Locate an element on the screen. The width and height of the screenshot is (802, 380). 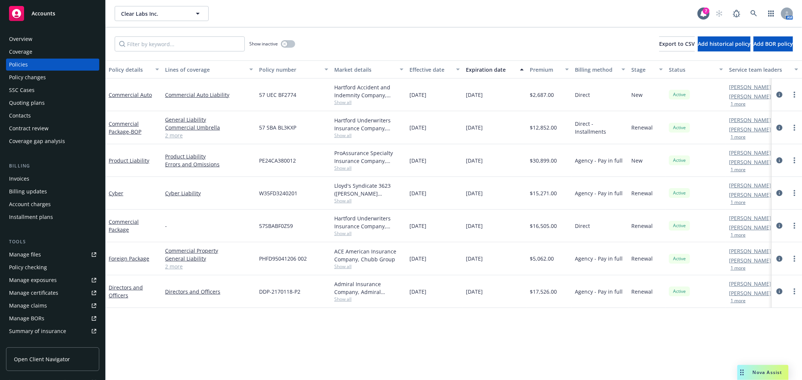
button: Policy number is located at coordinates (294, 70).